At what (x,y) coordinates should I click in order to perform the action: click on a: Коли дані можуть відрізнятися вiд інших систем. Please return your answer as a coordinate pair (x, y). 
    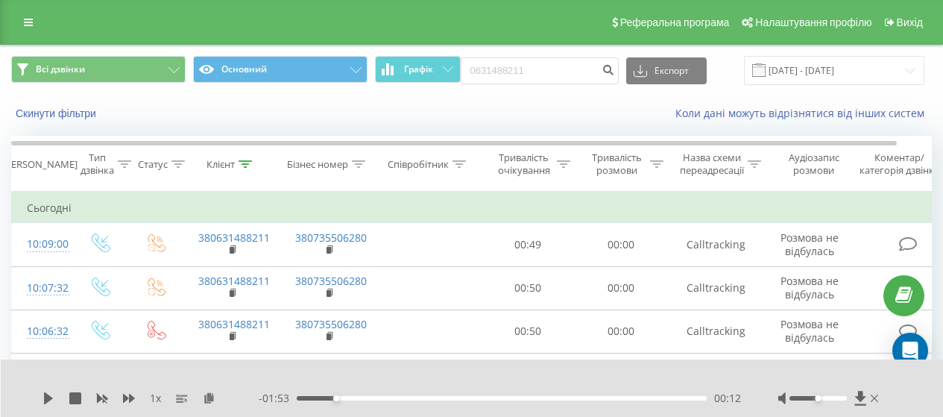
    Looking at the image, I should click on (803, 113).